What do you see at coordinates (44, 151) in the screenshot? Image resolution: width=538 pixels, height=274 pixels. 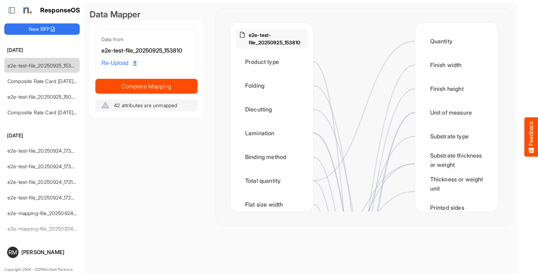 I see `a: e2e-test-file_20250924_173550` at bounding box center [44, 151].